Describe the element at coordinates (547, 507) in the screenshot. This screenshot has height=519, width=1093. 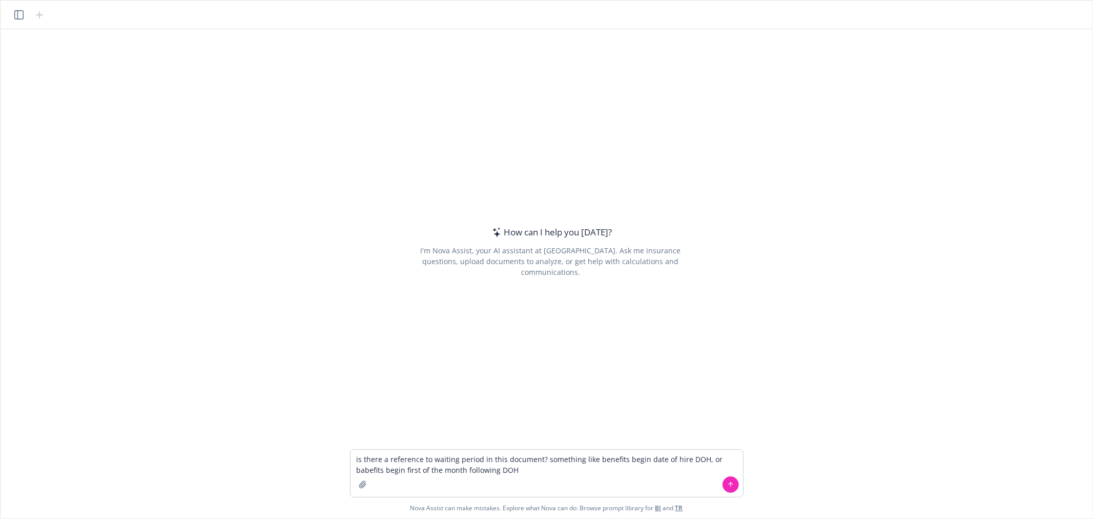
I see `span: Nova Assist can make mistakes. Explore what Nova can do: Browse prompt library for and` at that location.